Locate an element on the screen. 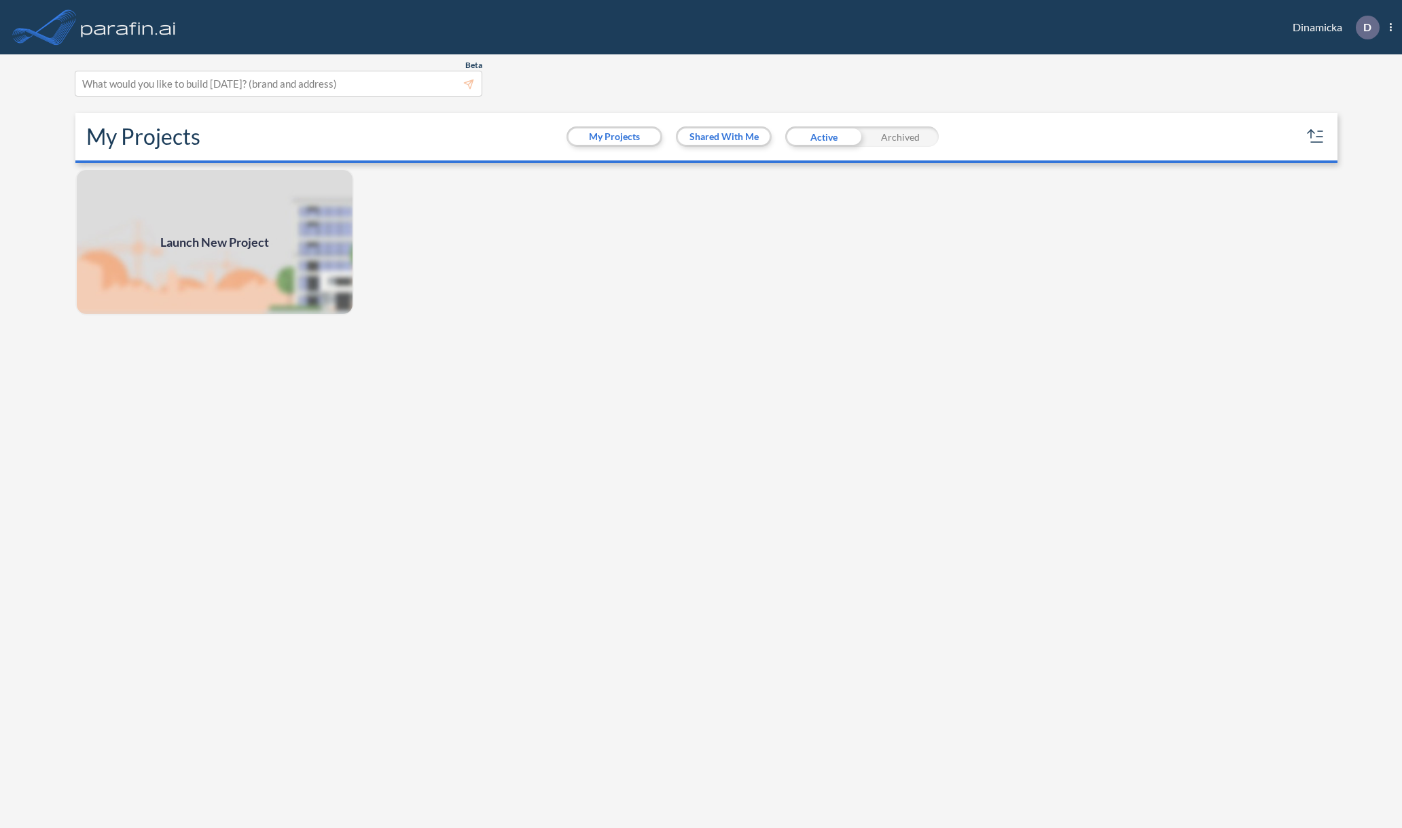 The image size is (1402, 828). img: logo is located at coordinates (128, 27).